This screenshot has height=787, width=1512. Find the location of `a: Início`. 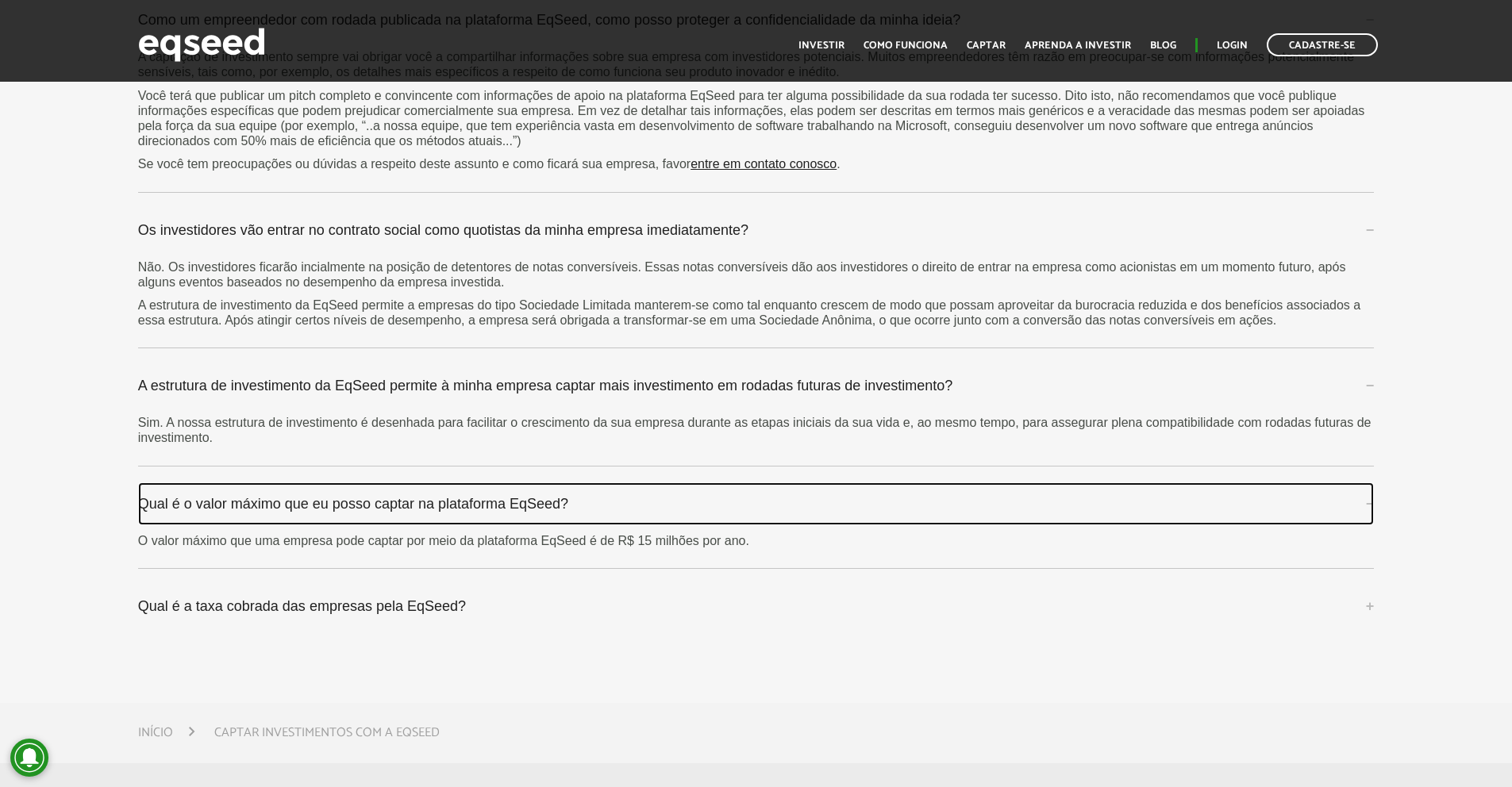

a: Início is located at coordinates (156, 733).